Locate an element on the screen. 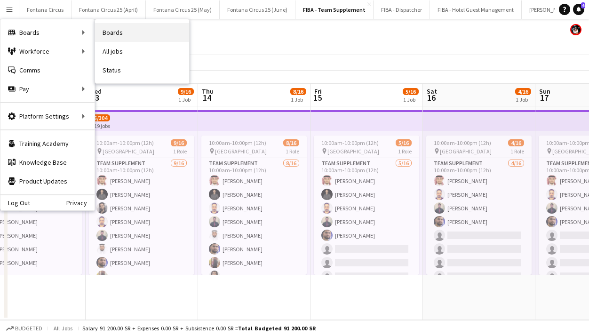  span: 4 is located at coordinates (583, 5).